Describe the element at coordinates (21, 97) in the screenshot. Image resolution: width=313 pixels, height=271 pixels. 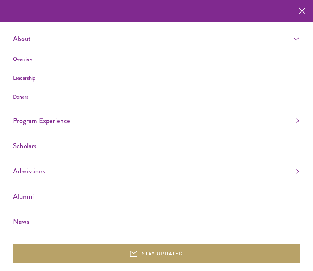
I see `a: Donors` at that location.